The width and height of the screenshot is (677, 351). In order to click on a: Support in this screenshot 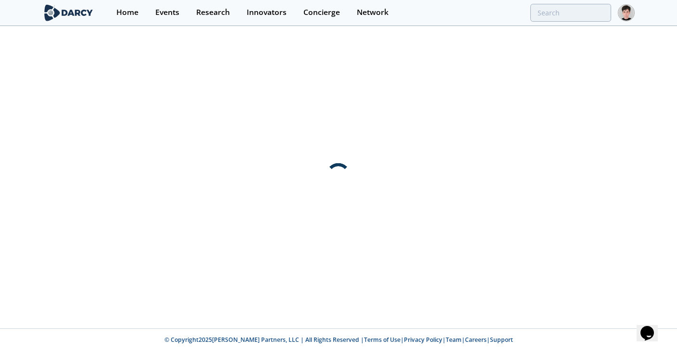, I will do `click(502, 339)`.